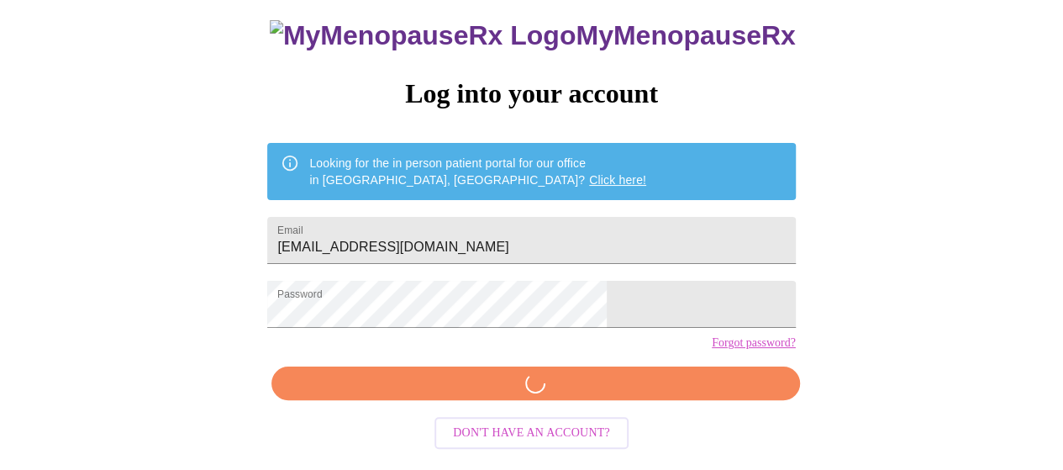 The height and width of the screenshot is (470, 1063). Describe the element at coordinates (533, 35) in the screenshot. I see `h3: MyMenopauseRx` at that location.